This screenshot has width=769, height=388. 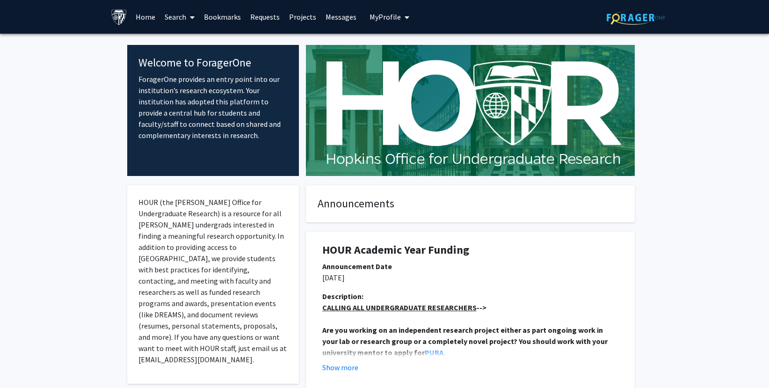 I want to click on img: Cover Image, so click(x=470, y=110).